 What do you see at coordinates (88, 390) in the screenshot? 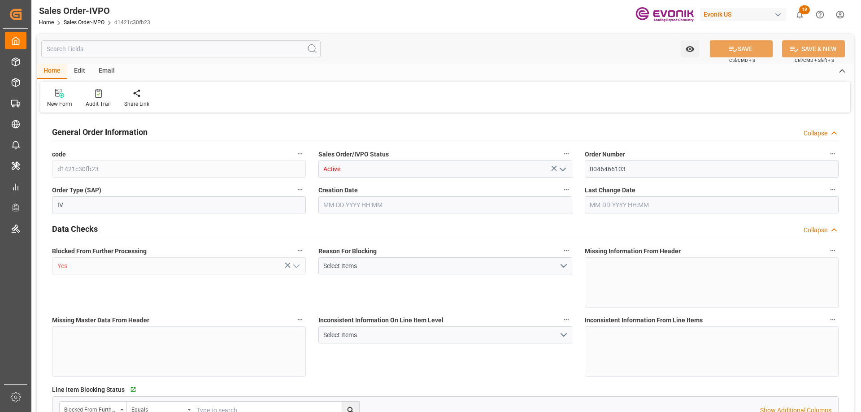
I see `span: Line Item Blocking Status` at bounding box center [88, 390].